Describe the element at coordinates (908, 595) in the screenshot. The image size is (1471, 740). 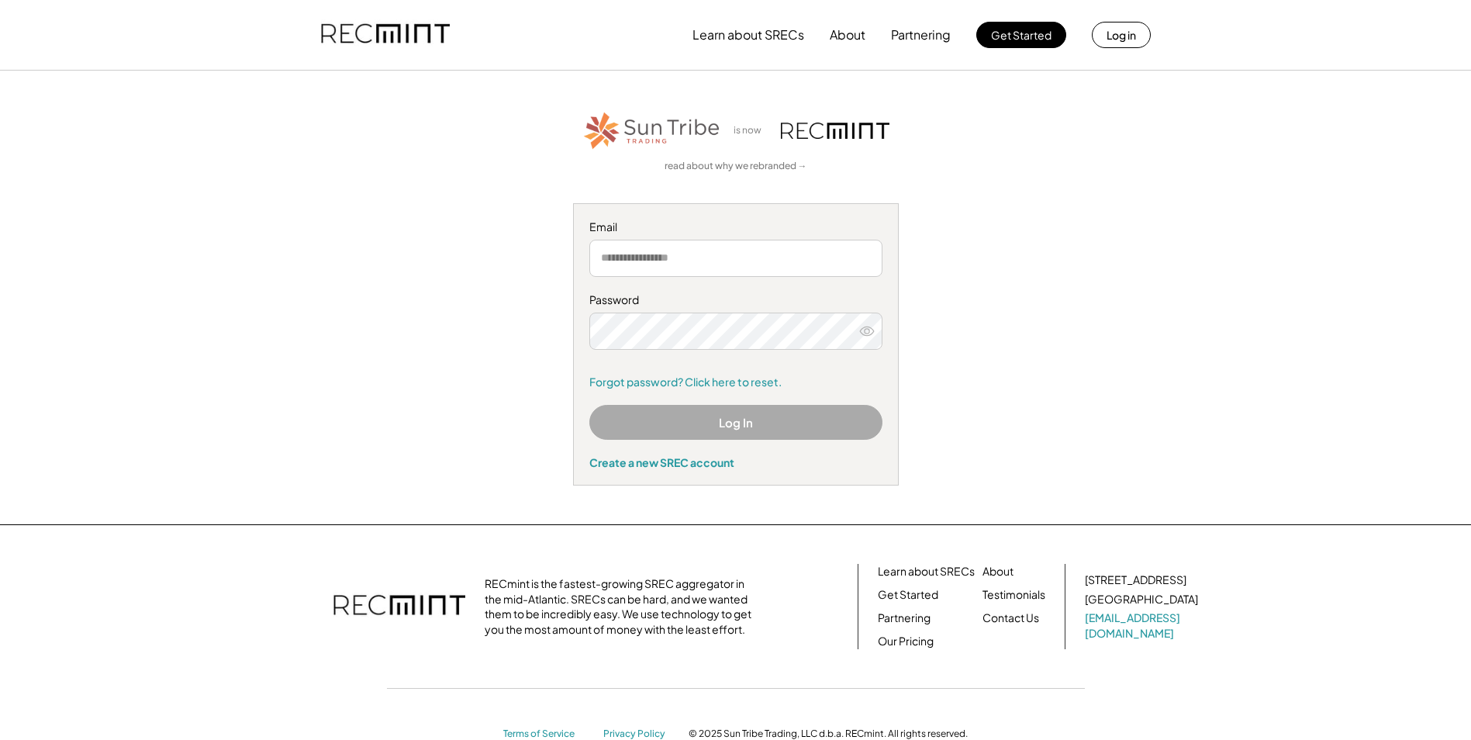
I see `a: Get Started` at that location.